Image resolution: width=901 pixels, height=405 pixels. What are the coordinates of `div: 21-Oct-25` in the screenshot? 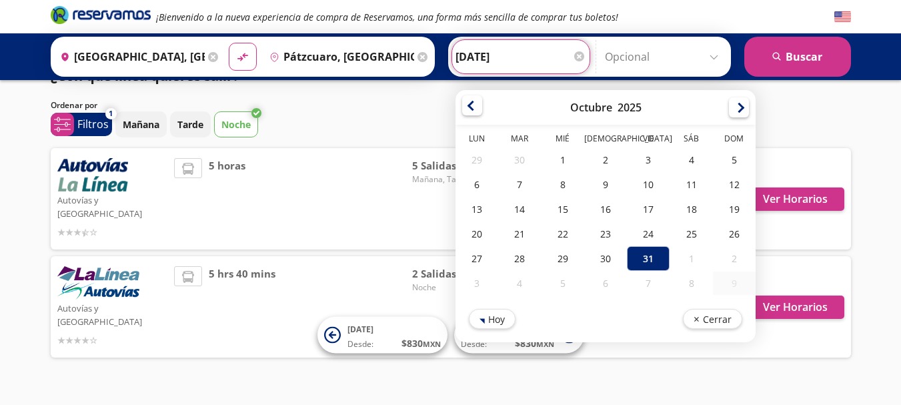 It's located at (519, 233).